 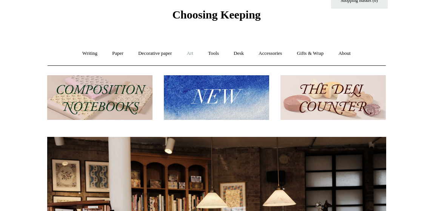 What do you see at coordinates (155, 53) in the screenshot?
I see `a: Decorative paper` at bounding box center [155, 53].